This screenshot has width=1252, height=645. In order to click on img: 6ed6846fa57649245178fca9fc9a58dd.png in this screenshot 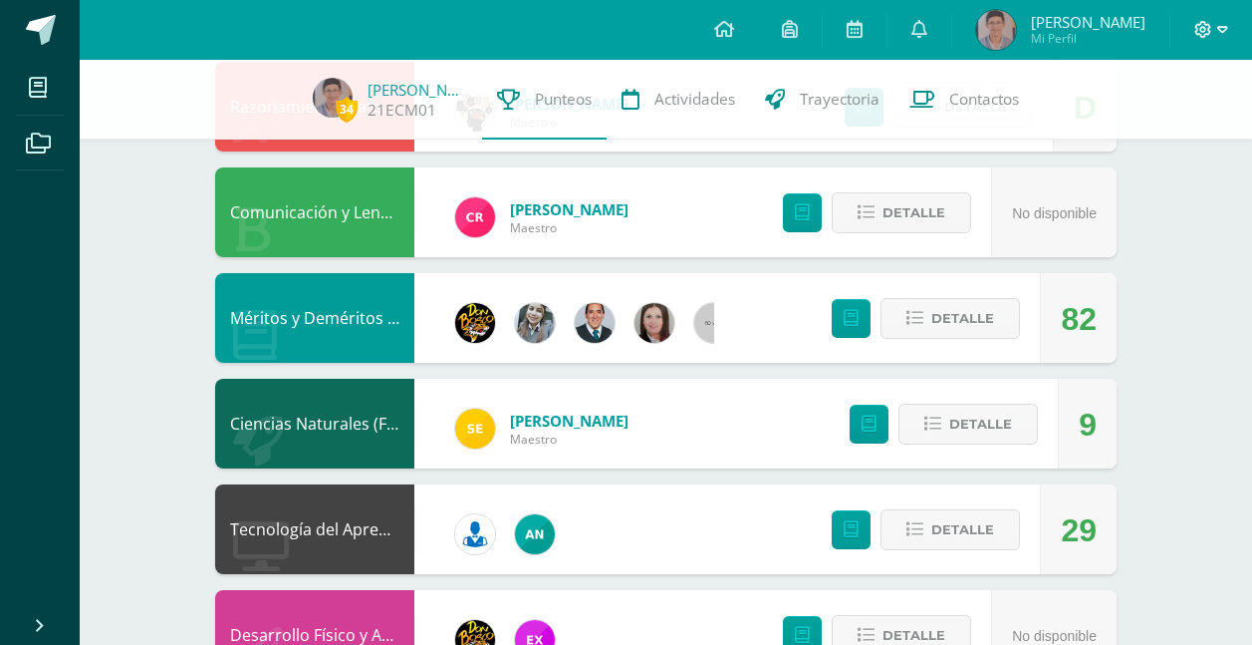, I will do `click(475, 534)`.